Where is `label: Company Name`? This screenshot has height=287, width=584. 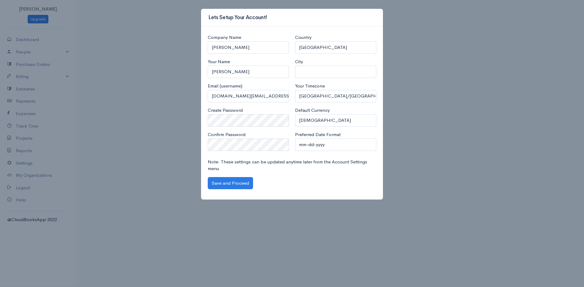
label: Company Name is located at coordinates (224, 37).